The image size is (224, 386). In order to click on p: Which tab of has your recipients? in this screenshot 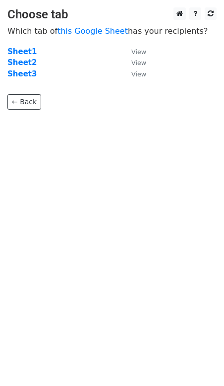, I will do `click(112, 31)`.